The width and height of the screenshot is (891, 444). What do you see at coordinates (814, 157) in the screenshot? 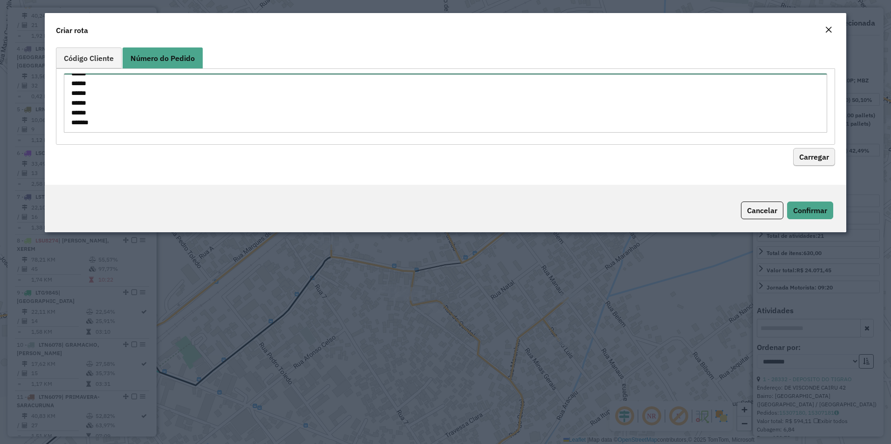
I see `button: Carregar` at bounding box center [814, 157].